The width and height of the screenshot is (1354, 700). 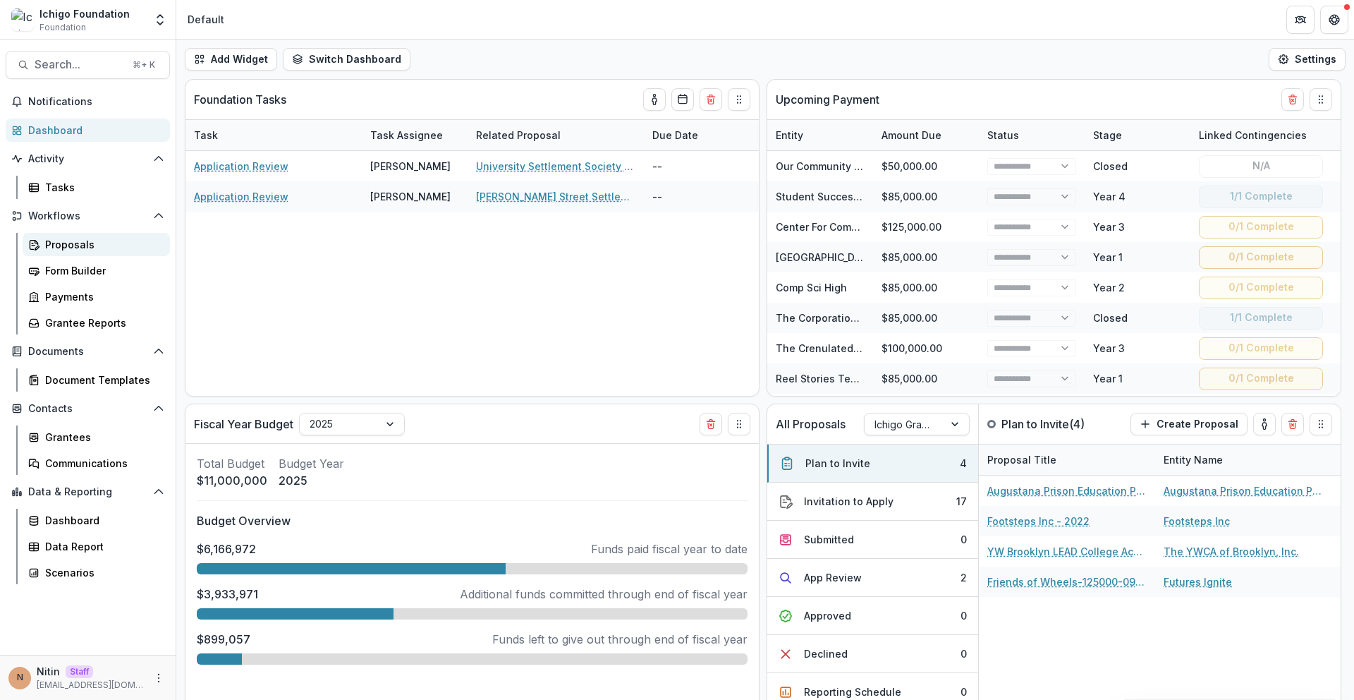 What do you see at coordinates (79, 64) in the screenshot?
I see `span: Search...` at bounding box center [79, 64].